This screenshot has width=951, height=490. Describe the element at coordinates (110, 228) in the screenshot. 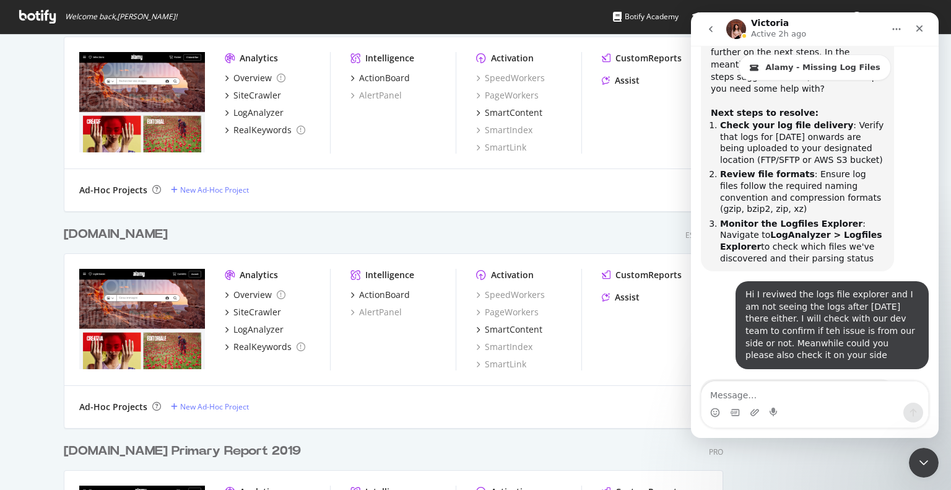

I see `b: LogAnalyzer > Logfiles Explorer` at that location.